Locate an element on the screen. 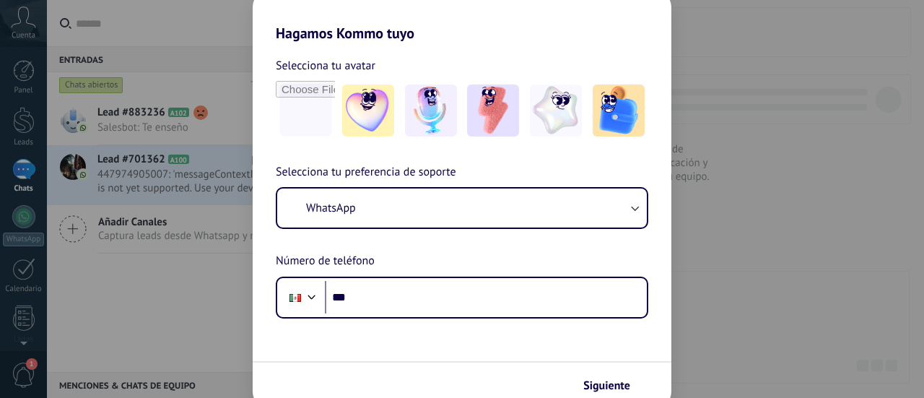 The image size is (924, 398). button: WhatsApp is located at coordinates (462, 208).